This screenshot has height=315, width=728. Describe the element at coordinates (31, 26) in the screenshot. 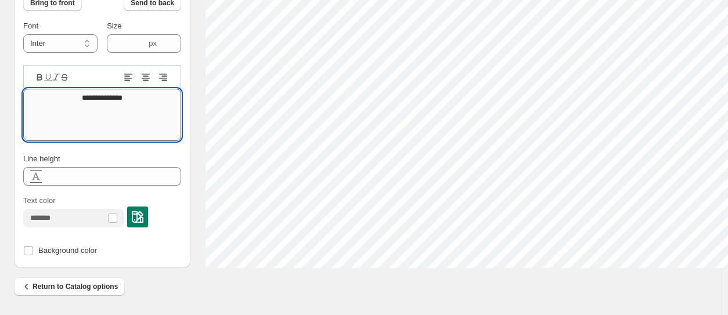

I see `span: Font` at that location.